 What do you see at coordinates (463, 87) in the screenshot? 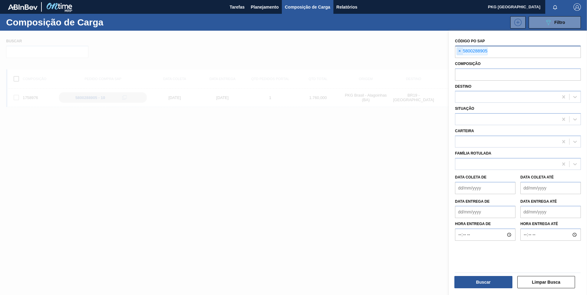
I see `label: Destino` at bounding box center [463, 87].